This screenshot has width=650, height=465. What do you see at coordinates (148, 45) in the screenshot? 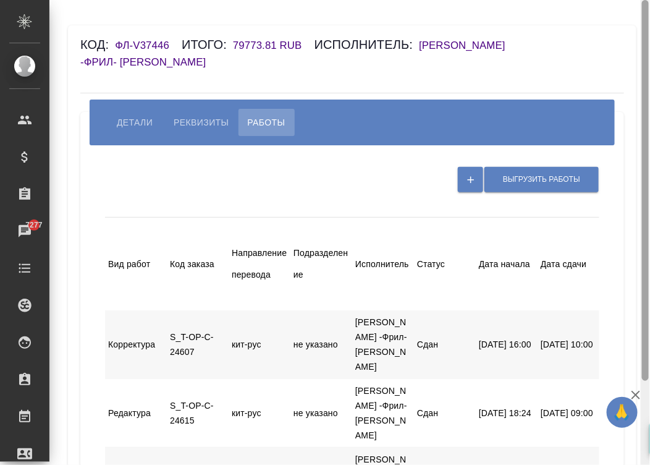
I see `h6: ФЛ-V37446` at bounding box center [148, 45].